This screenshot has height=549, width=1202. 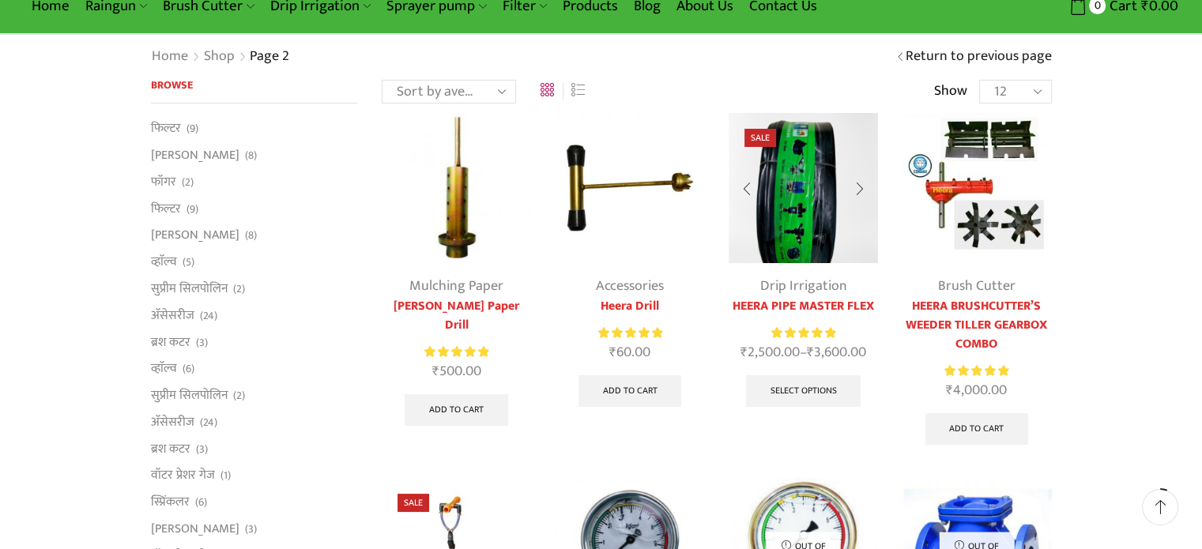 What do you see at coordinates (803, 187) in the screenshot?
I see `img: Heera Gold Krushi Pipe Black` at bounding box center [803, 187].